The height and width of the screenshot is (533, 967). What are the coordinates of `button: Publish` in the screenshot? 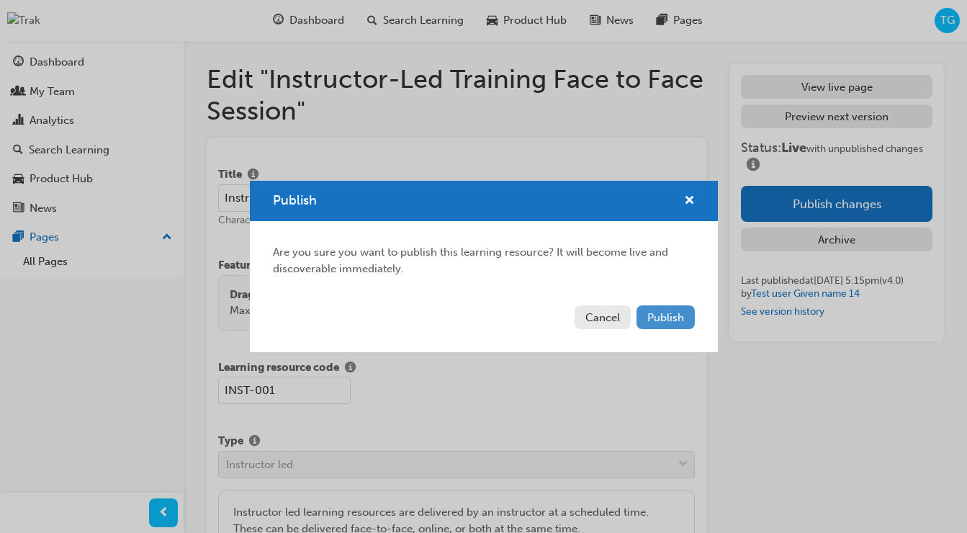 It's located at (665, 317).